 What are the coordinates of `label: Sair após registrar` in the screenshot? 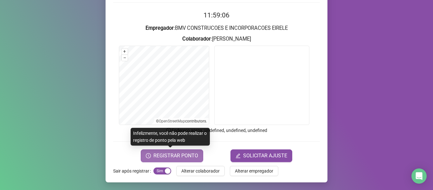 It's located at (133, 171).